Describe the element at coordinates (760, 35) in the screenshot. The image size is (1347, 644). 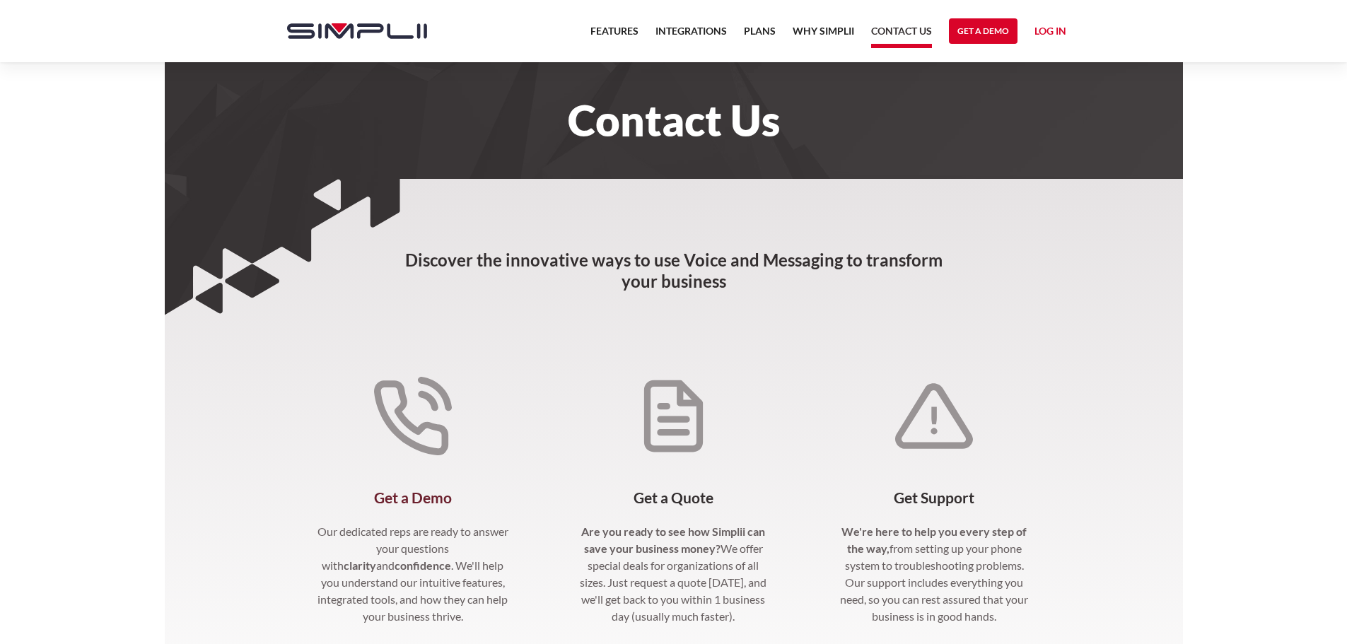
I see `a: Plans` at that location.